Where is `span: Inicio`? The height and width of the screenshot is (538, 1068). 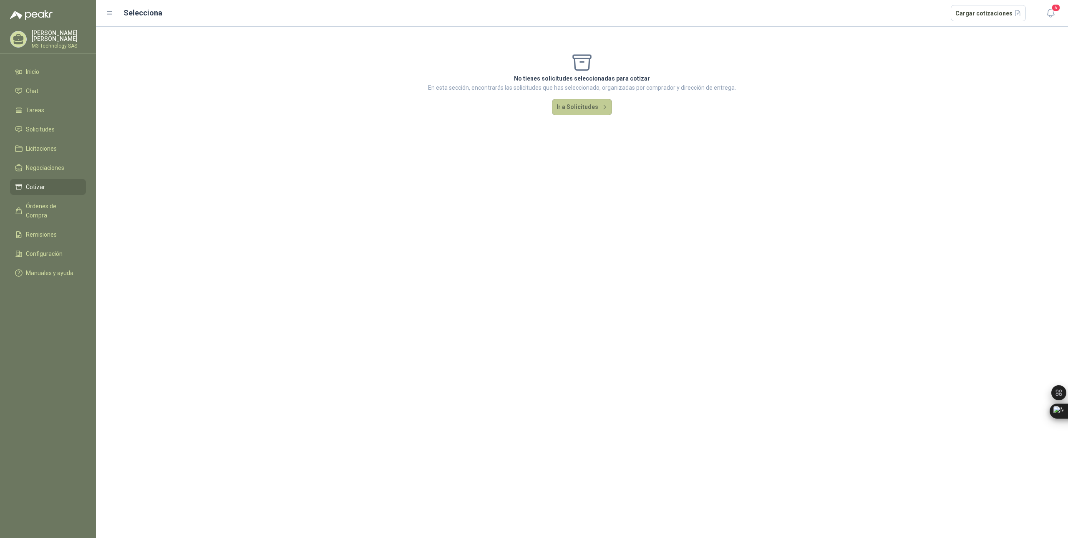 span: Inicio is located at coordinates (33, 72).